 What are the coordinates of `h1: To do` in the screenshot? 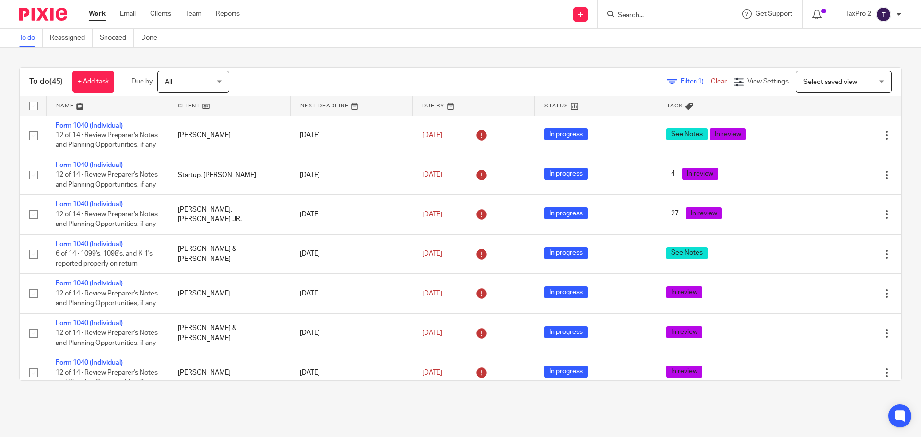 It's located at (46, 82).